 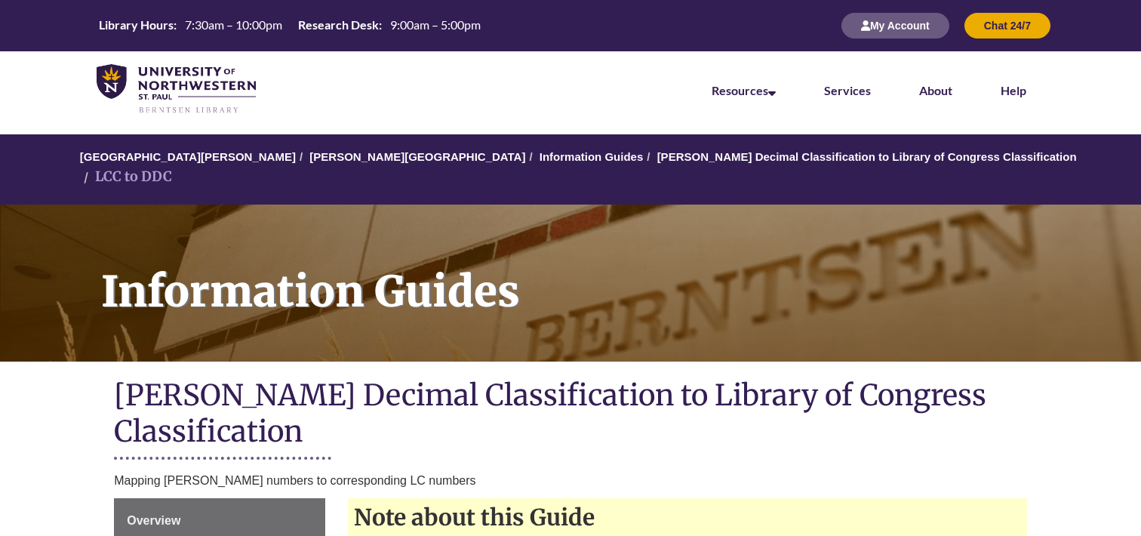 What do you see at coordinates (847, 90) in the screenshot?
I see `a: Services` at bounding box center [847, 90].